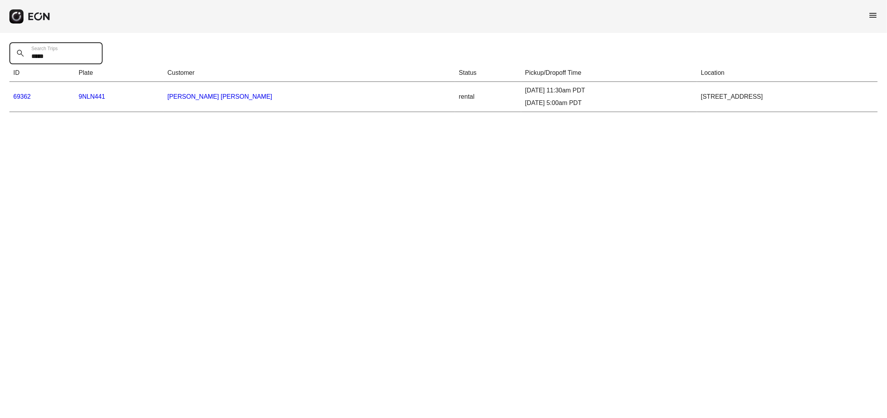  What do you see at coordinates (788, 73) in the screenshot?
I see `th: Location` at bounding box center [788, 73].